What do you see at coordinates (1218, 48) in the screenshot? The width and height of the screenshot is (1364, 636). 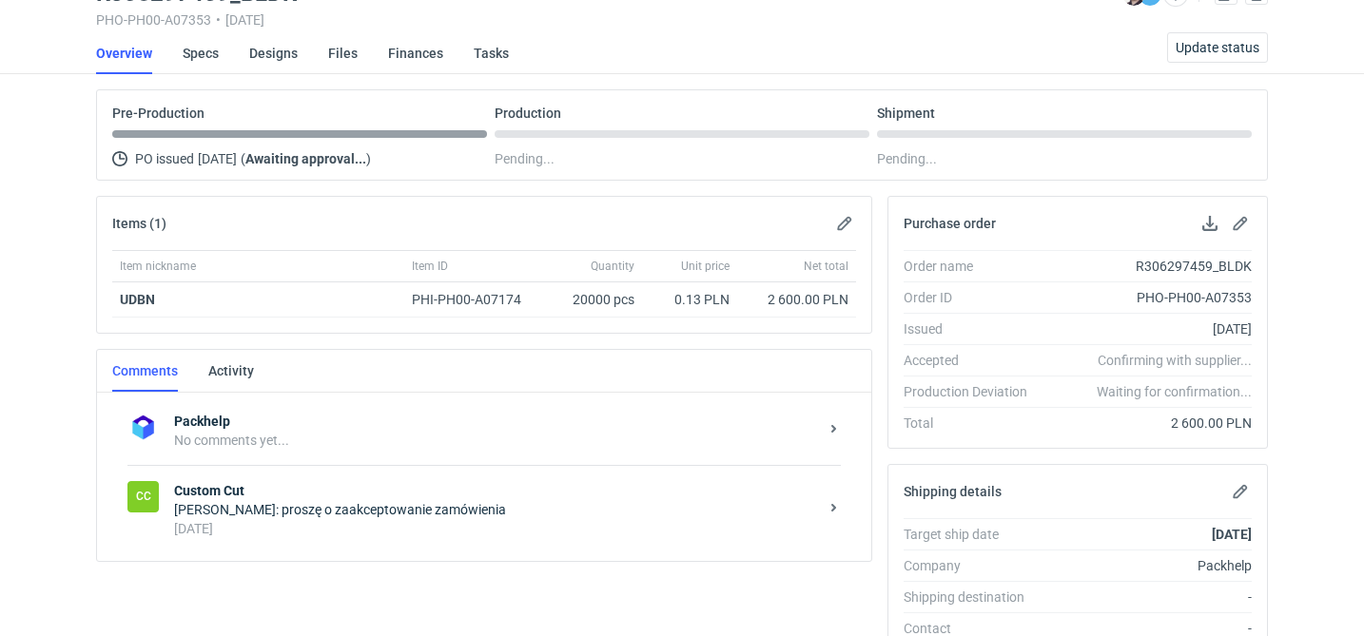 I see `span: Update status` at bounding box center [1218, 48].